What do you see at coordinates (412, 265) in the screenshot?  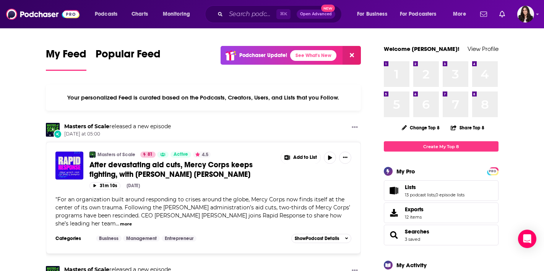 I see `div: My Activity` at bounding box center [412, 265].